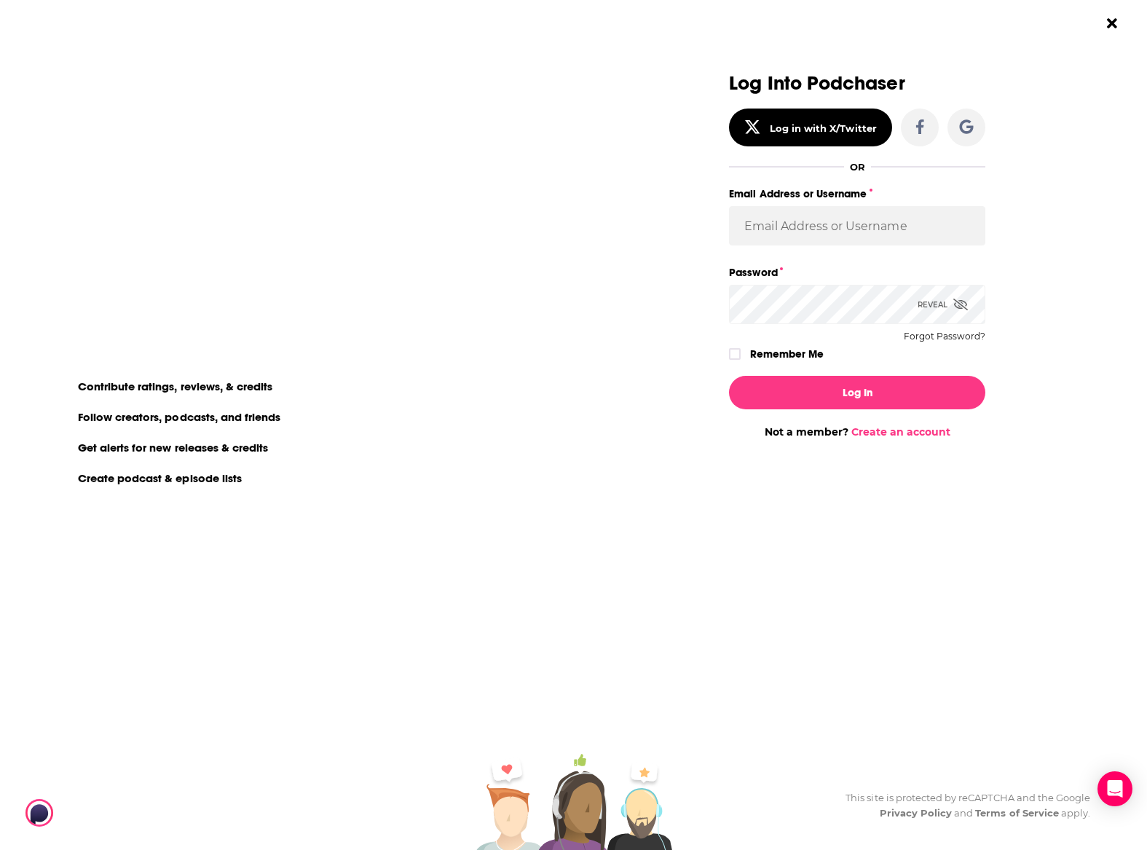 This screenshot has width=1147, height=850. Describe the element at coordinates (215, 358) in the screenshot. I see `li: On Podchaser you can:` at that location.